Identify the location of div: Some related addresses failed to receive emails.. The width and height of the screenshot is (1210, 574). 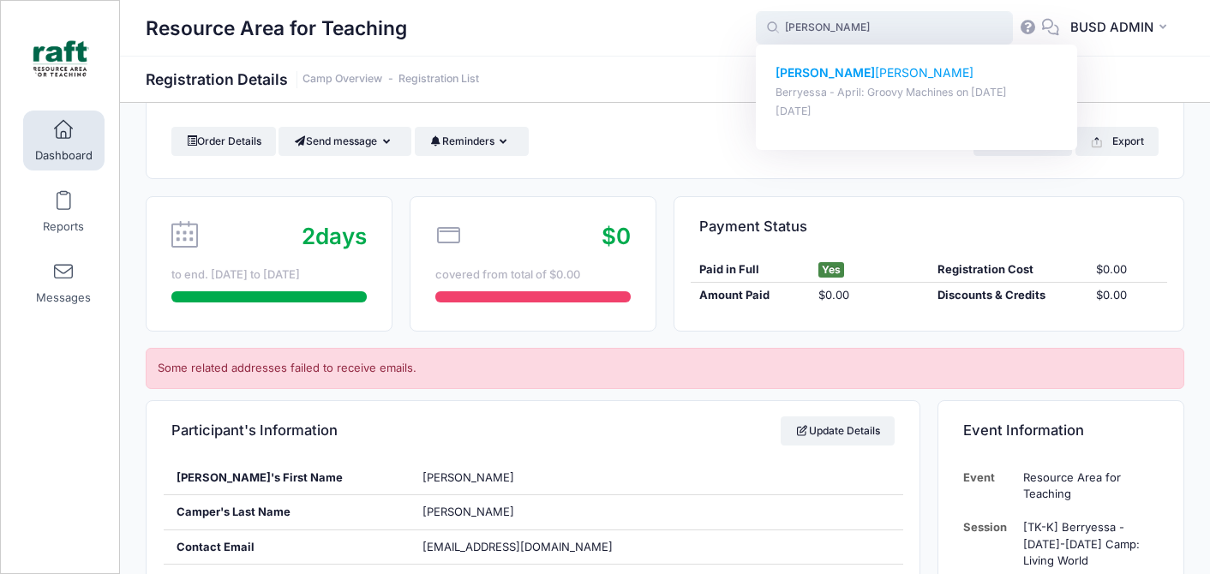
(665, 368).